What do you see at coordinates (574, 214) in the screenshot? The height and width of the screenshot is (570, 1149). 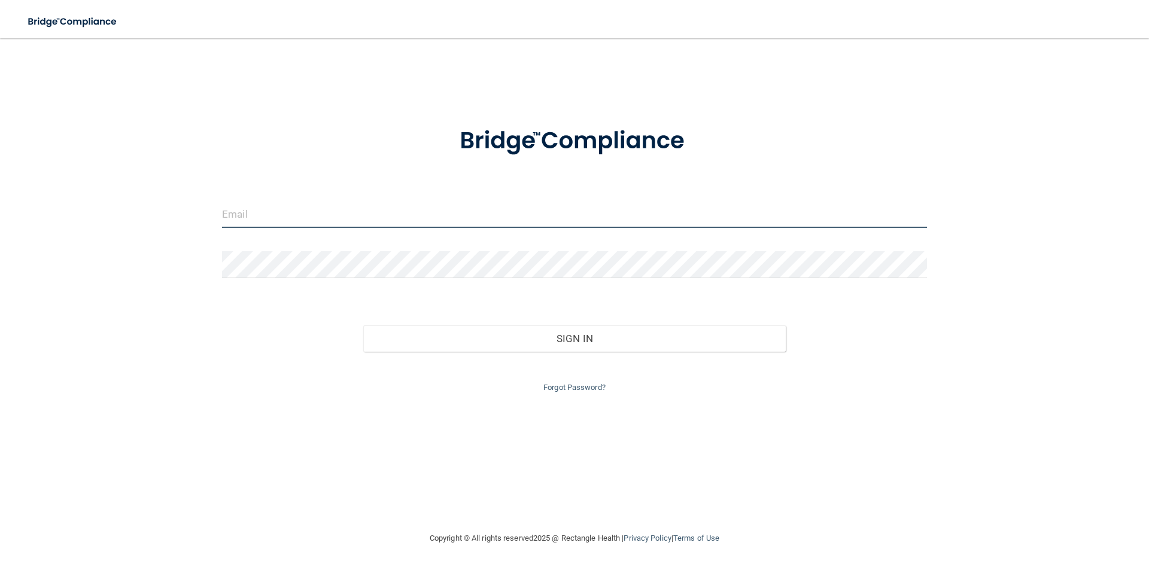 I see `input: Email` at bounding box center [574, 214].